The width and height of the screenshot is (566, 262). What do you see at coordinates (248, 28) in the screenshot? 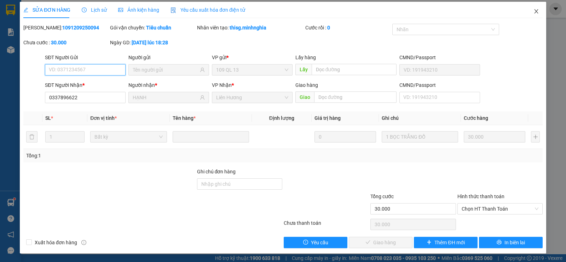
I see `b: thisg.minhnghia` at bounding box center [248, 28].